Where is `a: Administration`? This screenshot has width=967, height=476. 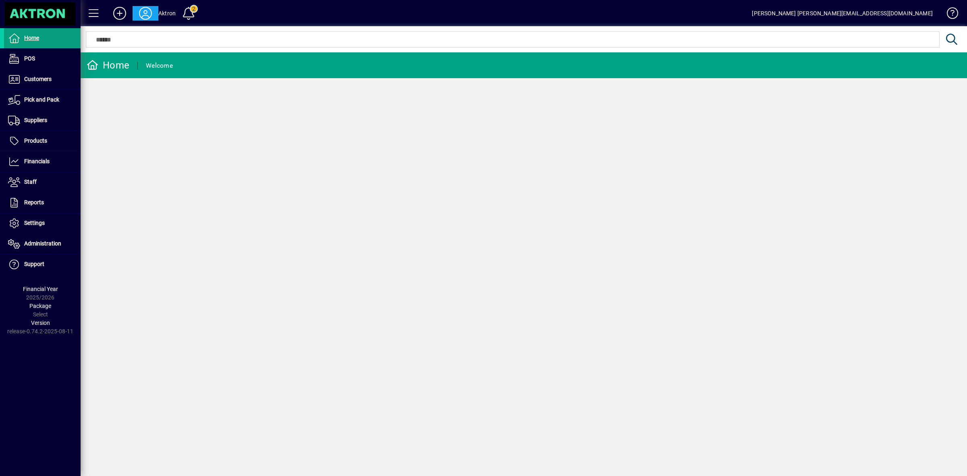
a: Administration is located at coordinates (42, 244).